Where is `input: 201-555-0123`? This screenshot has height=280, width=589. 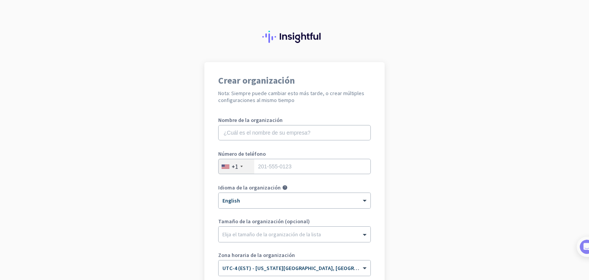 input: 201-555-0123 is located at coordinates (294, 166).